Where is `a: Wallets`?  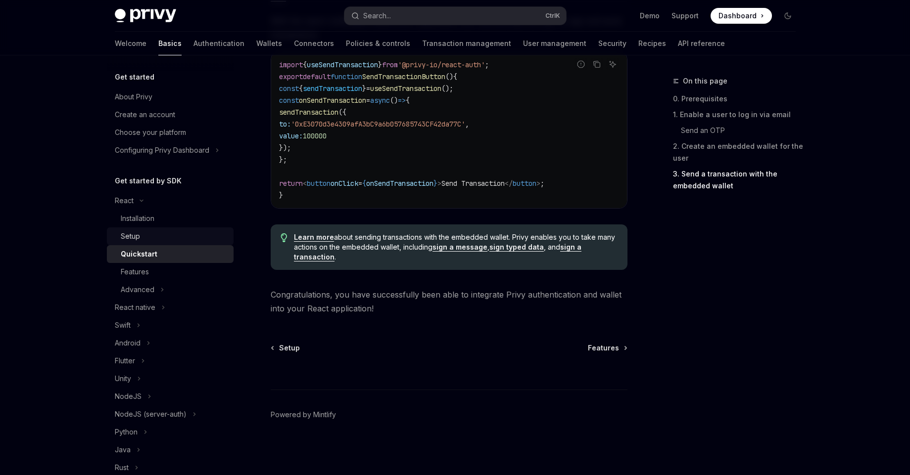
a: Wallets is located at coordinates (269, 44).